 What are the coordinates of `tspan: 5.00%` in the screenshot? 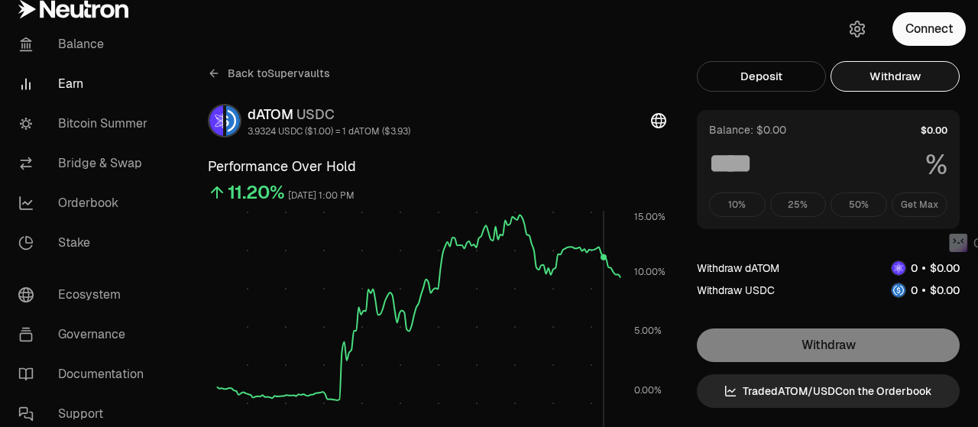 It's located at (648, 331).